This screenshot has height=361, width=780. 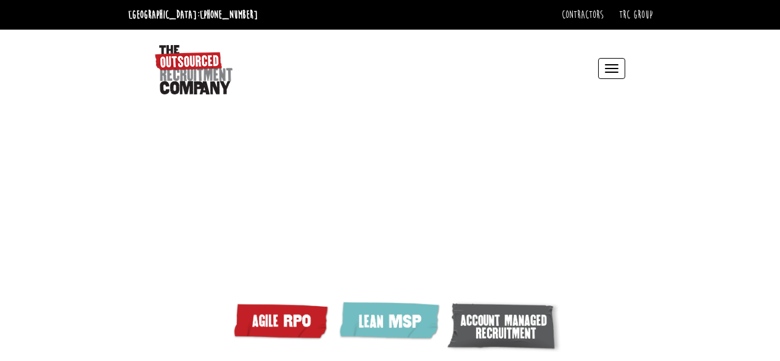 What do you see at coordinates (391, 321) in the screenshot?
I see `img: lean MSP` at bounding box center [391, 321].